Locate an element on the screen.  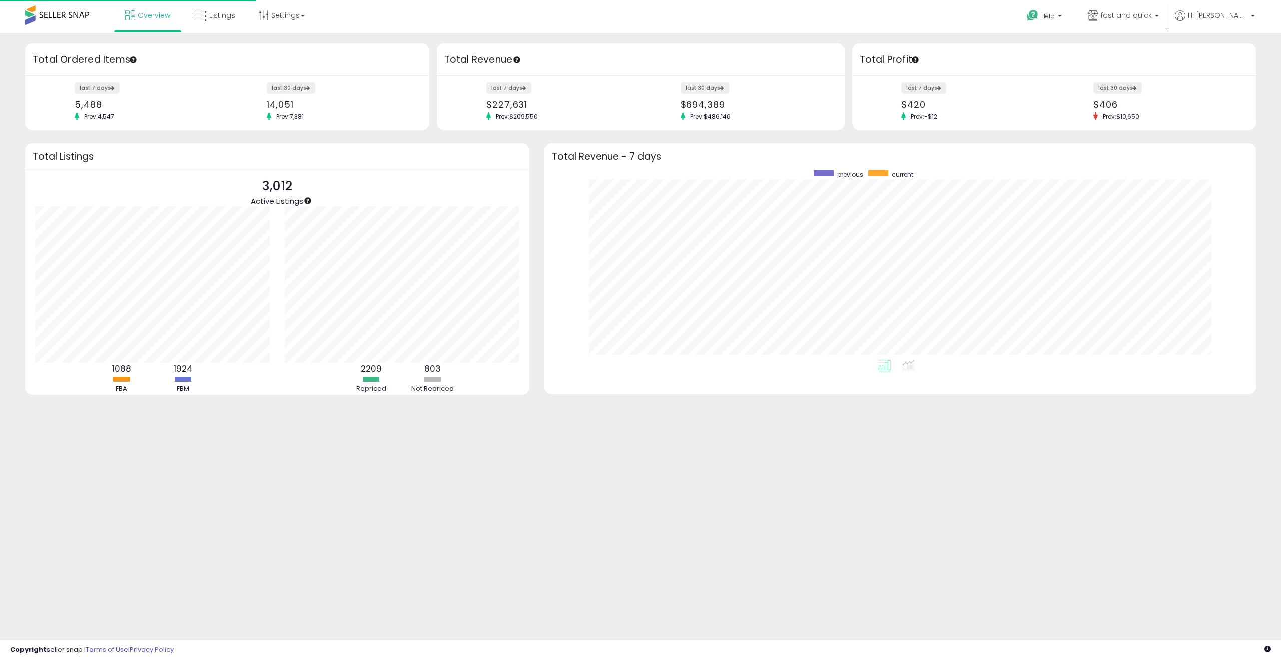
div: 14,051 is located at coordinates (339, 104).